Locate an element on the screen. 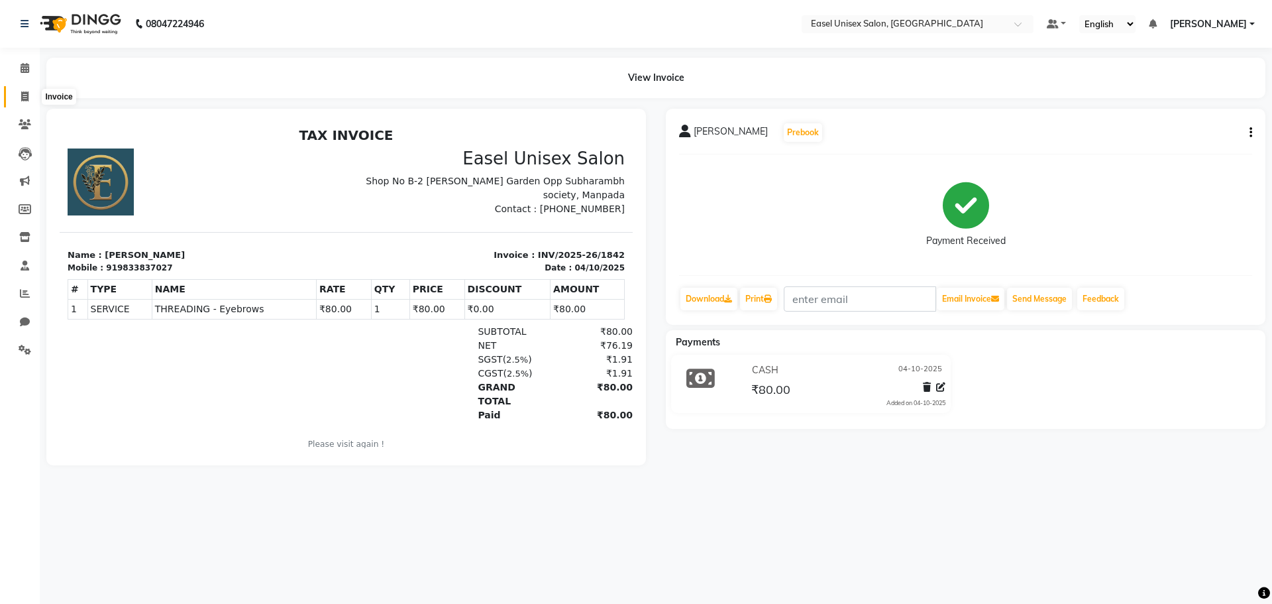 The height and width of the screenshot is (604, 1272). div: Added on 04-10-2025 is located at coordinates (916, 403).